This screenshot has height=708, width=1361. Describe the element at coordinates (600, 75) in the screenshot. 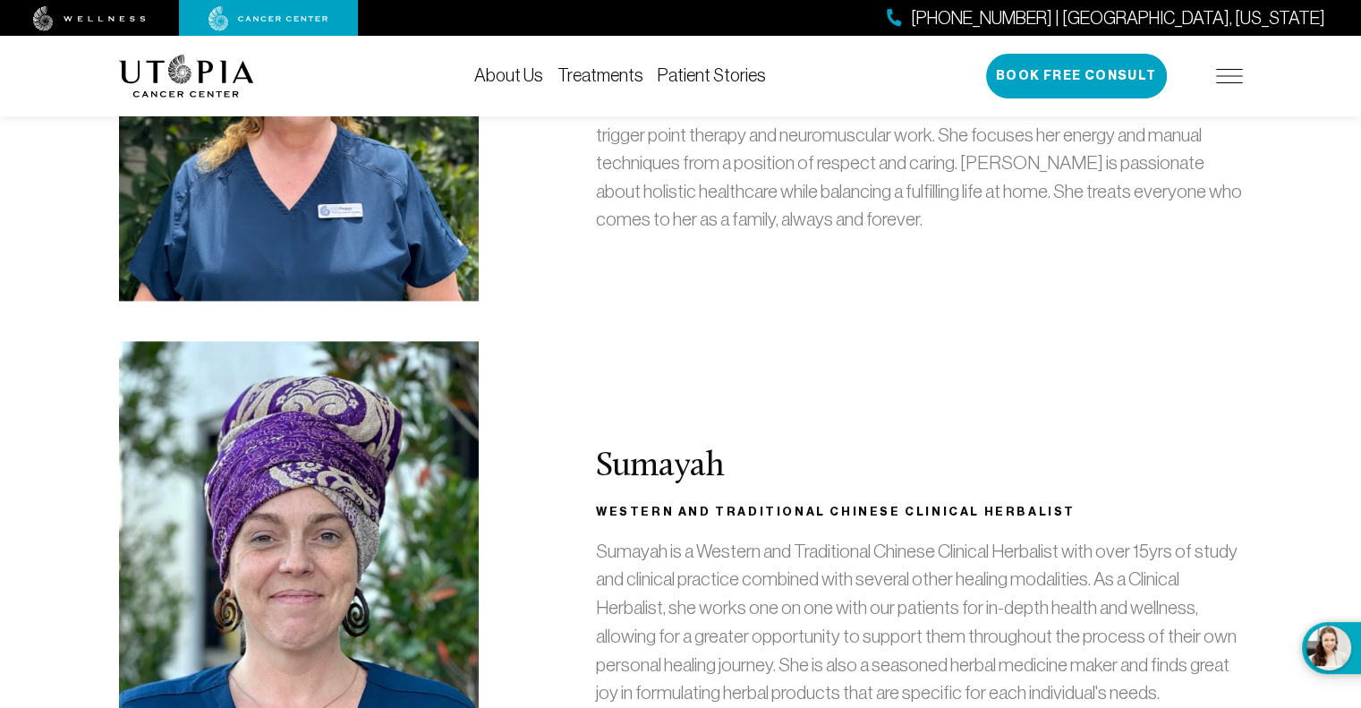

I see `a: Treatments` at that location.